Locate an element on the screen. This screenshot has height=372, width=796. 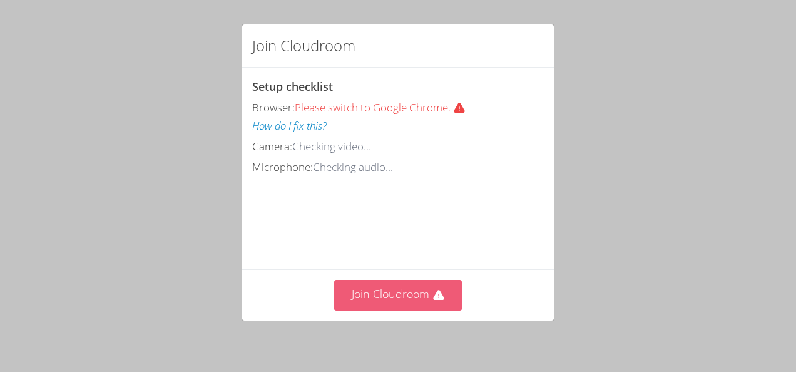
span: Checking audio... is located at coordinates (353, 166).